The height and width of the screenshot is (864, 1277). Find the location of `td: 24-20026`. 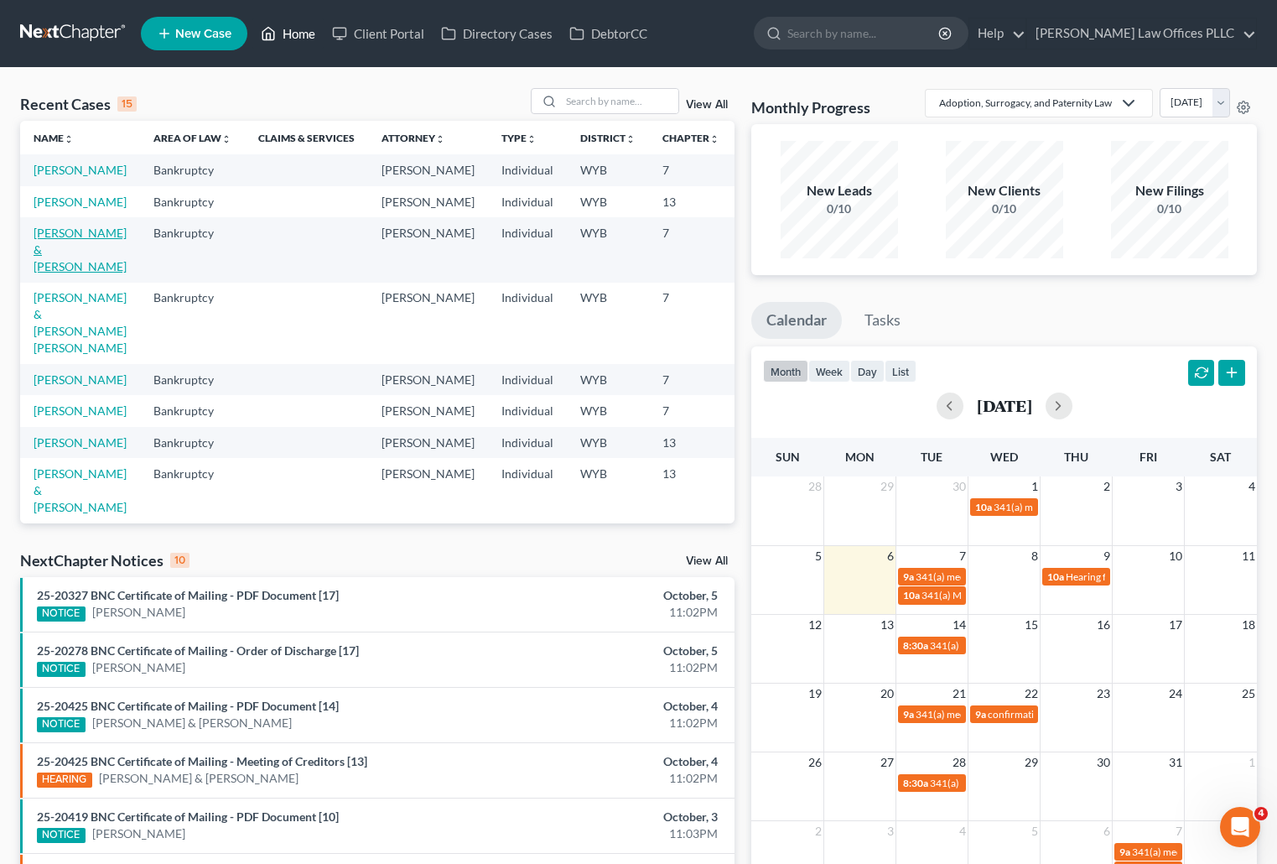

td: 24-20026 is located at coordinates (773, 442).